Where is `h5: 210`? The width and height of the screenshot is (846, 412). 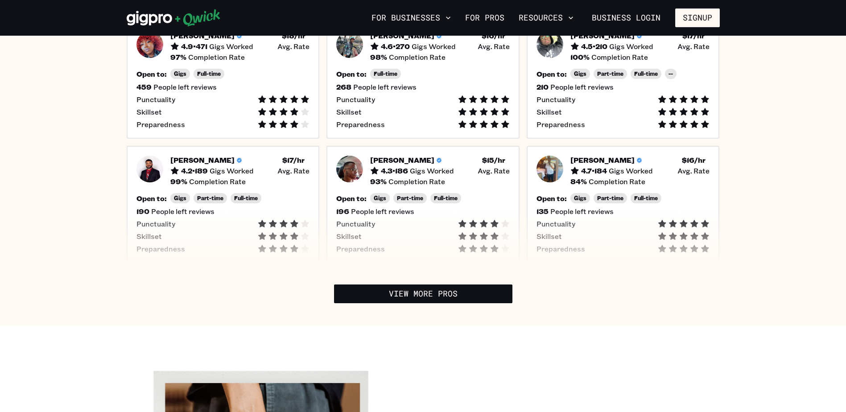
h5: 210 is located at coordinates (542, 87).